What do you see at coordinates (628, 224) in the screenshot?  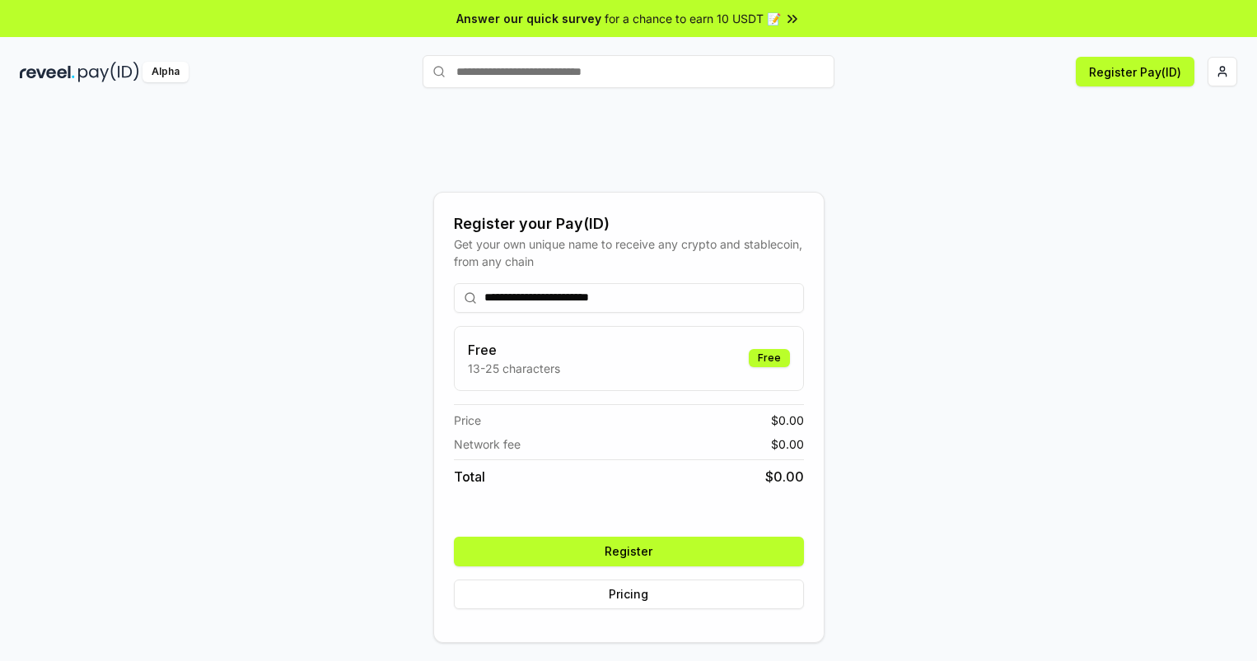 I see `div: Register your Pay(ID)` at bounding box center [628, 224].